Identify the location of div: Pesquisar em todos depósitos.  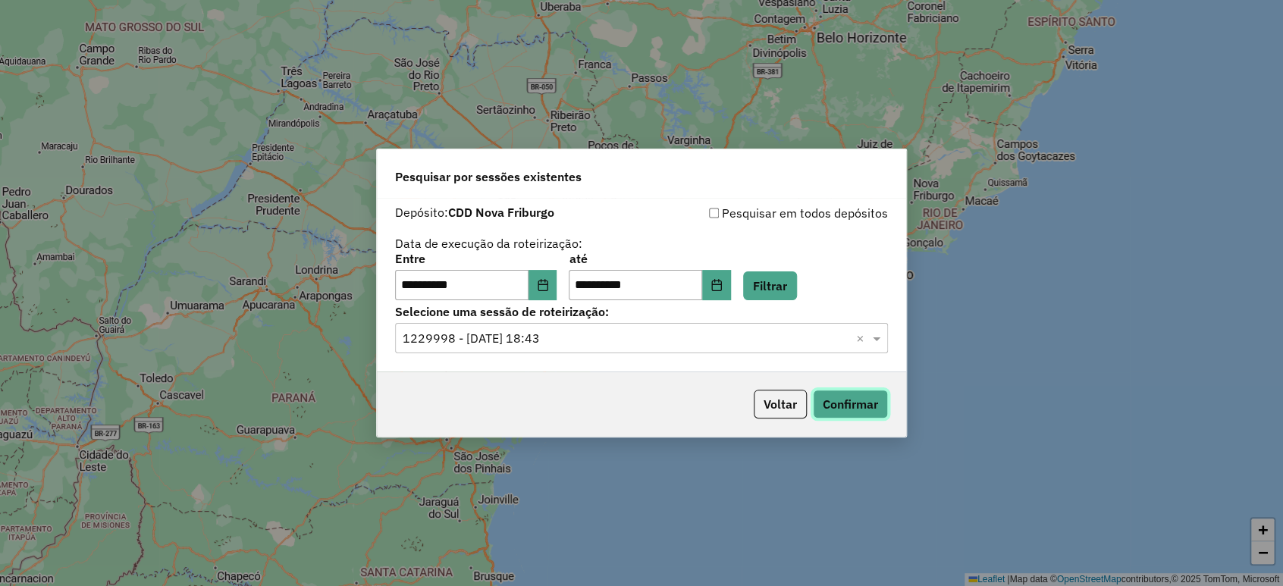
(765, 213).